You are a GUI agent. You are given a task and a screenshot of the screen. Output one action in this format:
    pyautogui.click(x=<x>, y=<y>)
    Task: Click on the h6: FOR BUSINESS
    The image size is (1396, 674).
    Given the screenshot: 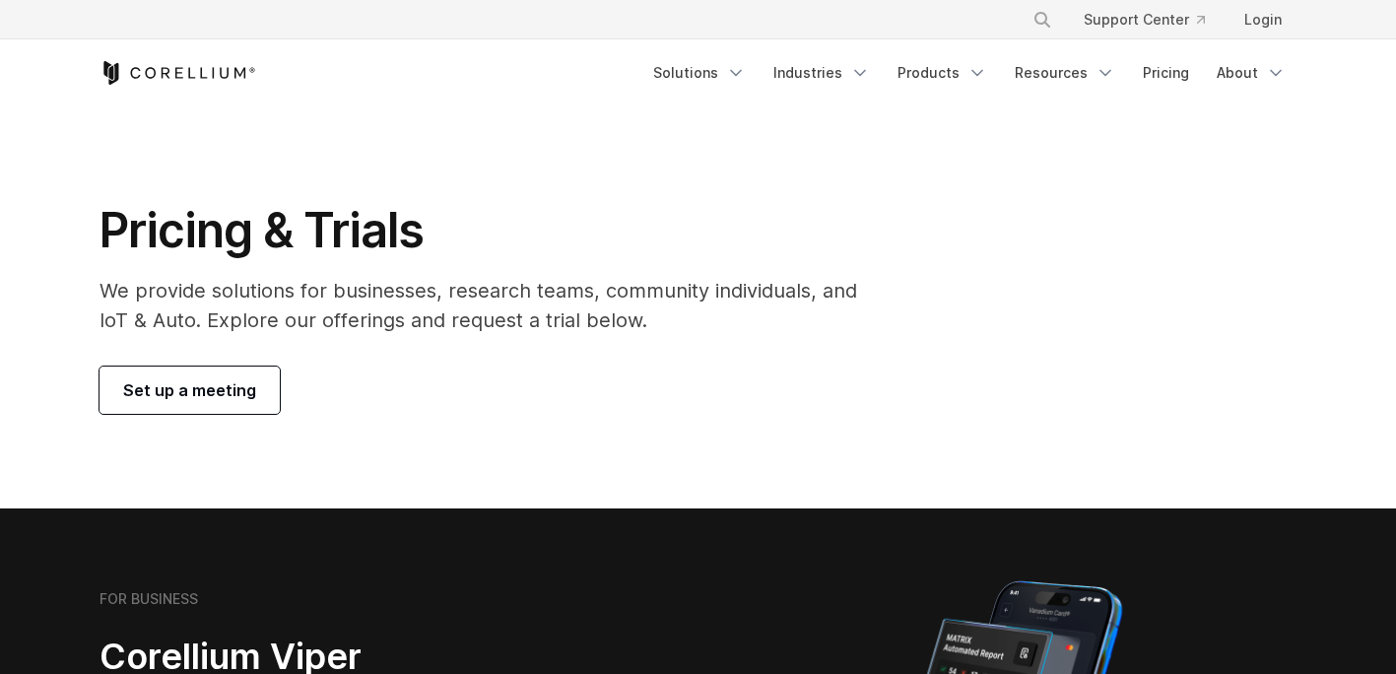 What is the action you would take?
    pyautogui.click(x=149, y=599)
    